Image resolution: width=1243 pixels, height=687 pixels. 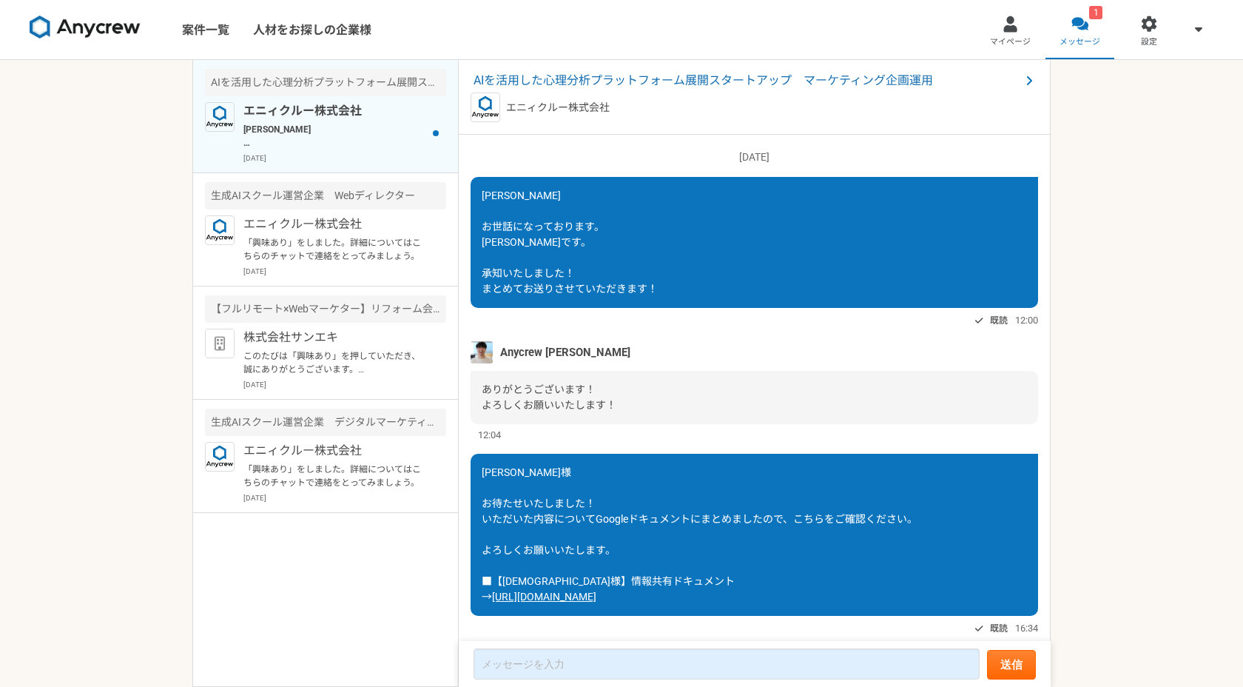 I want to click on p: このたびは「興味あり」を押していただき、誠にありがとうございます。 今回の業務は、以下の条件を想定しております。 ・時給：1,700円～2,000円（ご経験・スキルに応じて決定） ・稼働時間：月..., so click(x=334, y=363).